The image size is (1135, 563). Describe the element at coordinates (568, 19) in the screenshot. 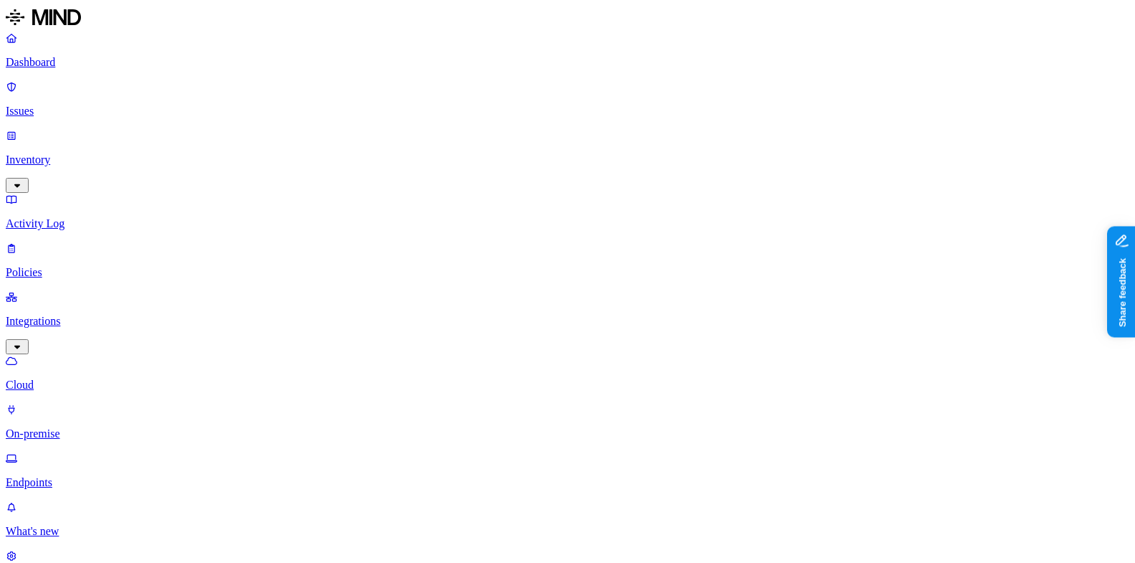

I see `a: MIND` at that location.